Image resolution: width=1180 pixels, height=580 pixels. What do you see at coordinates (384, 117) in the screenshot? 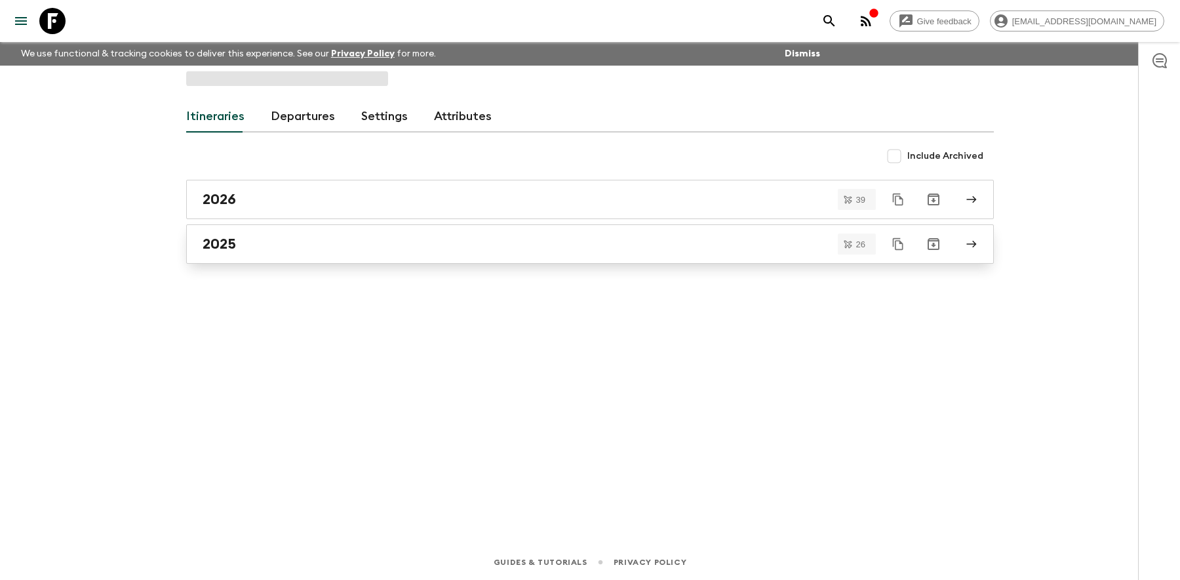
I see `a: Settings` at bounding box center [384, 117].